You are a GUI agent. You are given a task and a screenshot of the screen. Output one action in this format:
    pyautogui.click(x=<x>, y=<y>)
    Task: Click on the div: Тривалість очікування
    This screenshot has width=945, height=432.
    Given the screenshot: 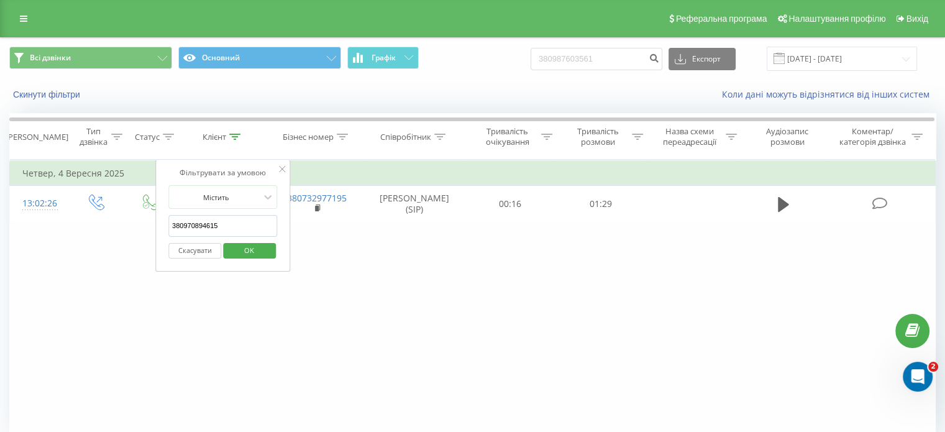 What is the action you would take?
    pyautogui.click(x=508, y=137)
    